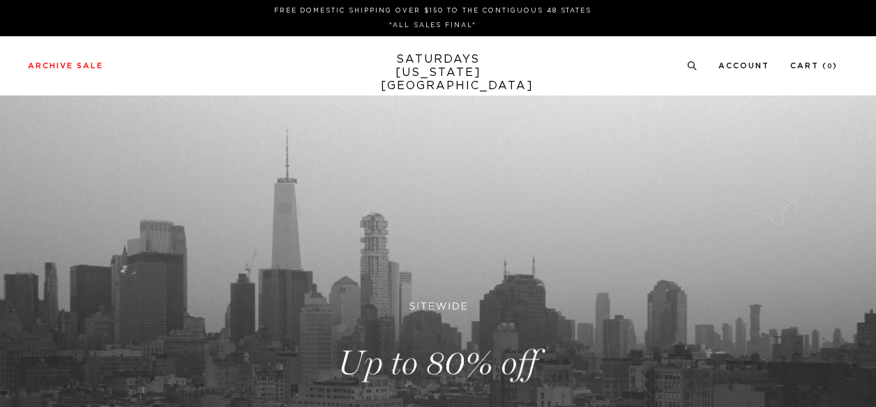 Image resolution: width=876 pixels, height=407 pixels. What do you see at coordinates (432, 10) in the screenshot?
I see `p: FREE DOMESTIC SHIPPING OVER $150 TO THE CONTIGUOUS 48 STATES` at bounding box center [432, 10].